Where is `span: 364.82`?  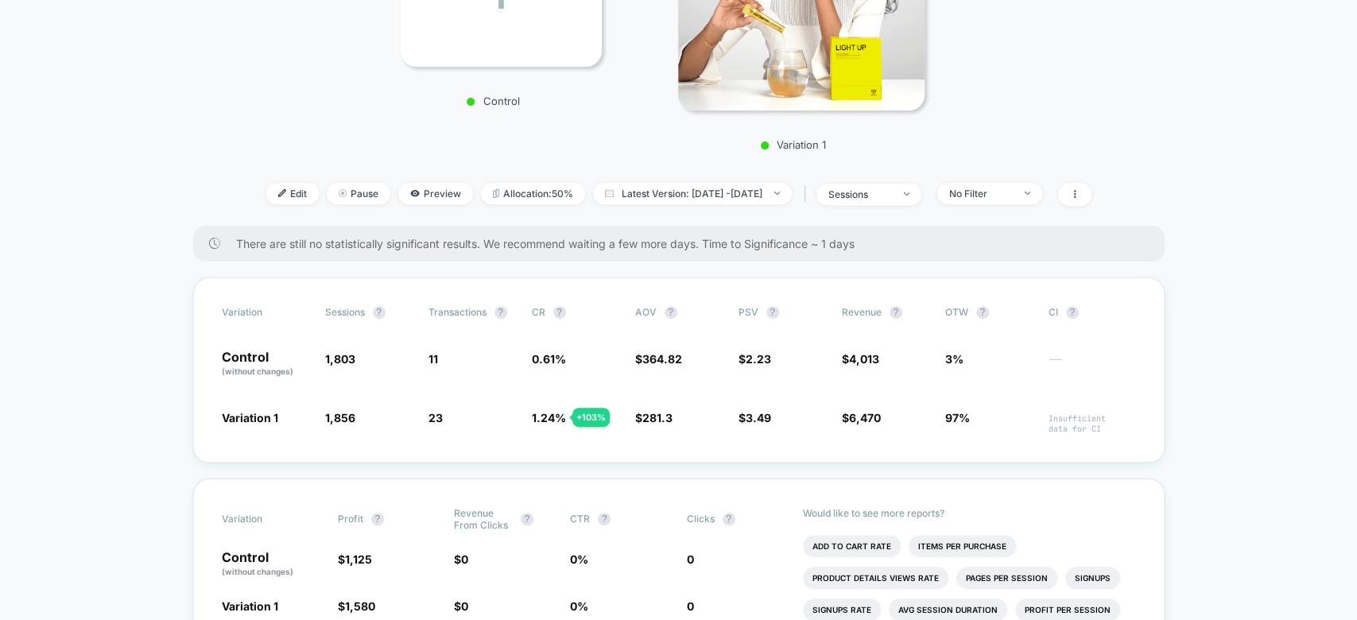
span: 364.82 is located at coordinates (662, 358).